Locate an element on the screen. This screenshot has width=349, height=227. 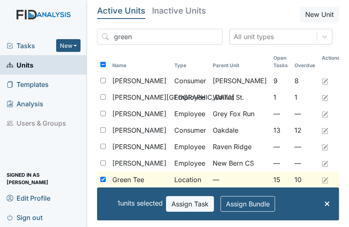
h5: Inactive Units is located at coordinates (179, 11).